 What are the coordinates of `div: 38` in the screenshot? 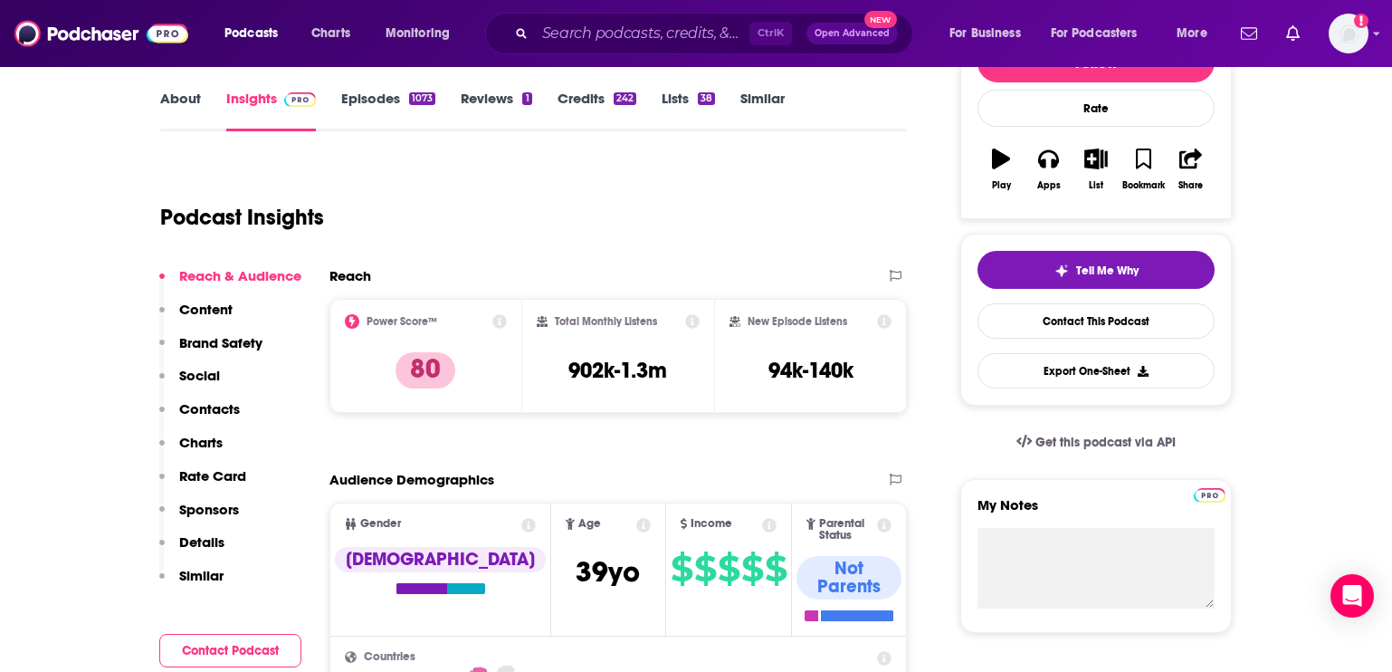 It's located at (706, 99).